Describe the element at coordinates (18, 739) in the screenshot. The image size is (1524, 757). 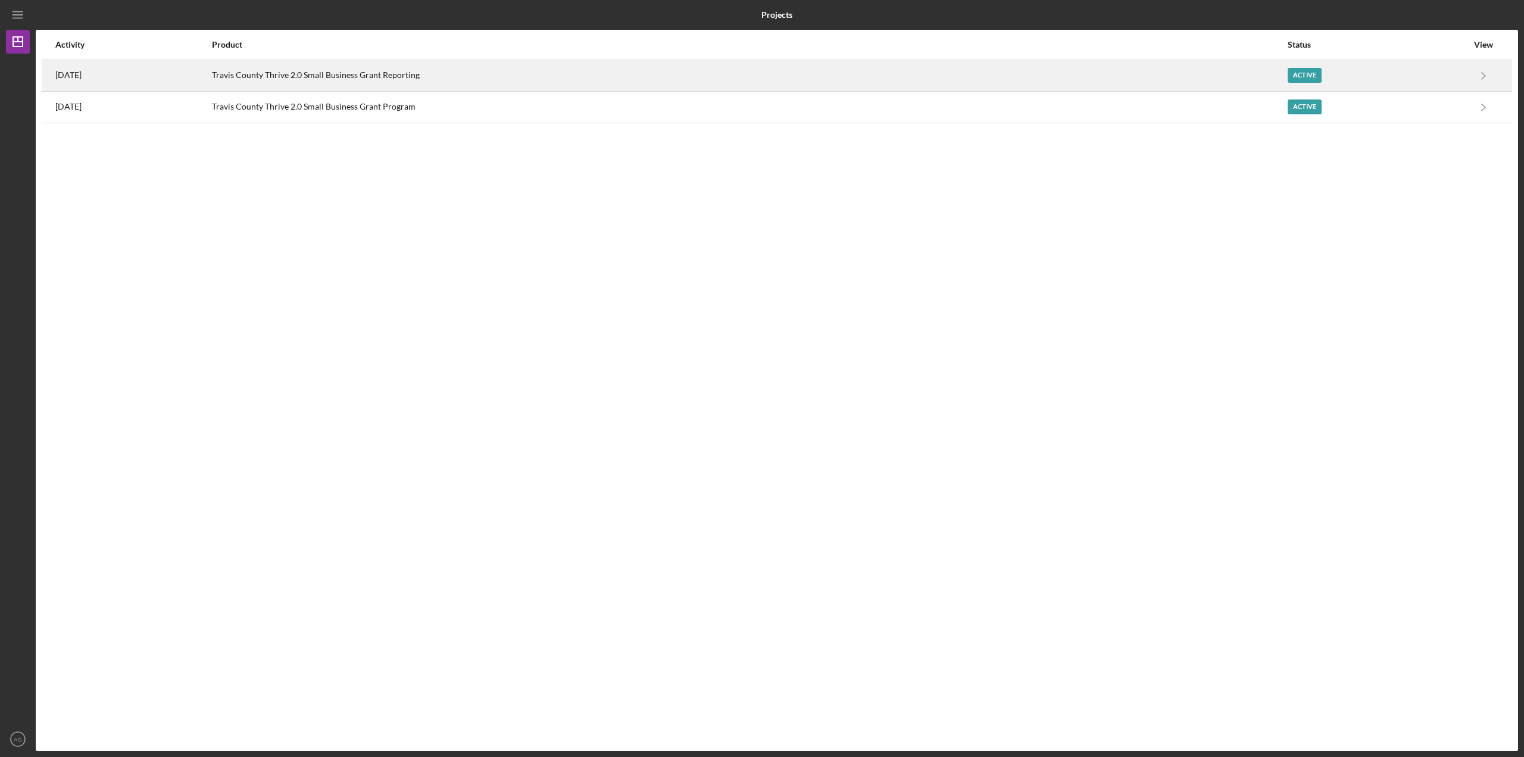
I see `text: AG` at that location.